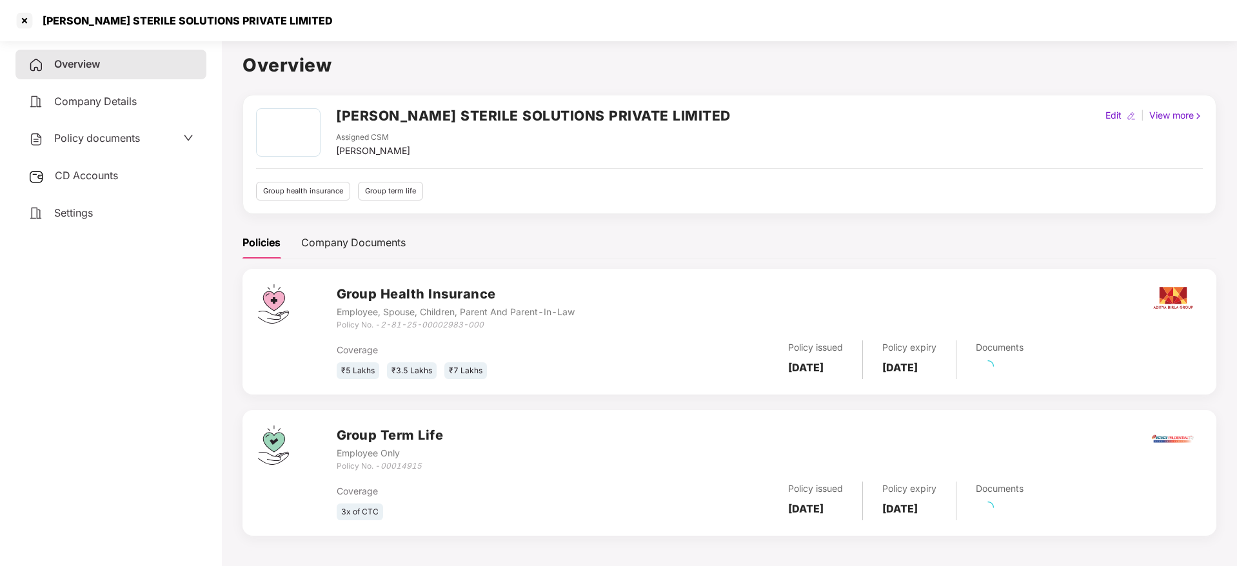  I want to click on div: Group health insurance, so click(303, 191).